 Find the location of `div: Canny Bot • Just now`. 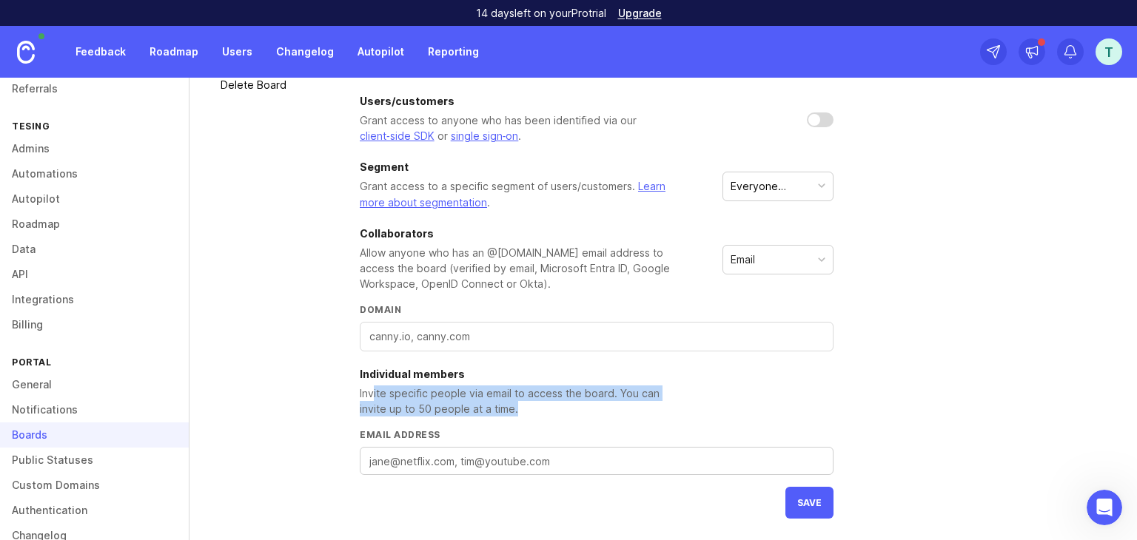

div: Canny Bot • Just now is located at coordinates (71, 175).